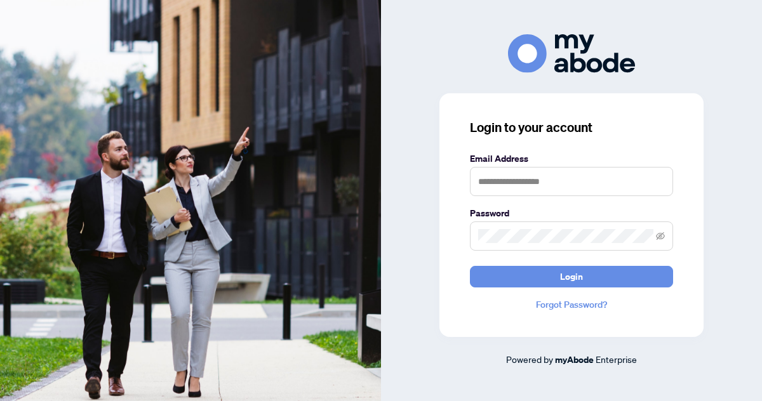 The image size is (762, 401). What do you see at coordinates (530, 359) in the screenshot?
I see `span: Powered by` at bounding box center [530, 359].